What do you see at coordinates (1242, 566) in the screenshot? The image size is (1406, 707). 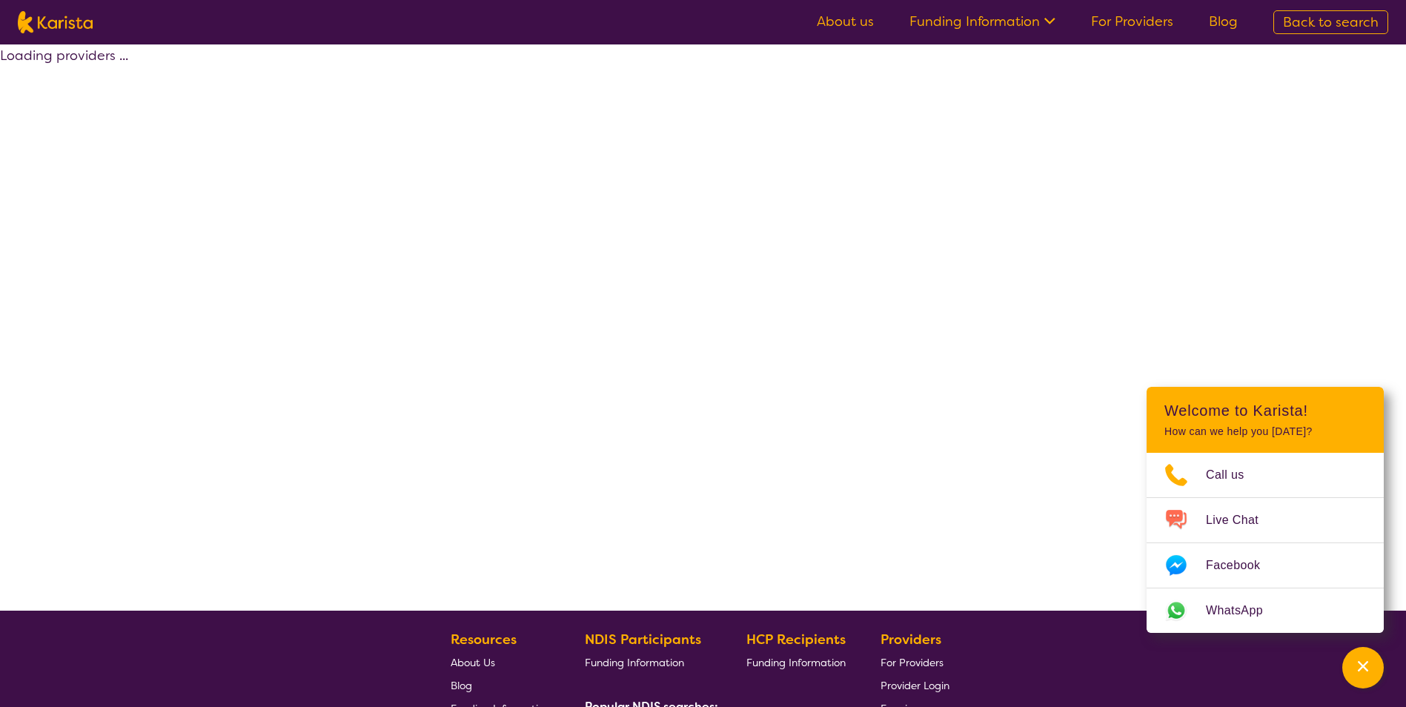 I see `span: Facebook` at bounding box center [1242, 566].